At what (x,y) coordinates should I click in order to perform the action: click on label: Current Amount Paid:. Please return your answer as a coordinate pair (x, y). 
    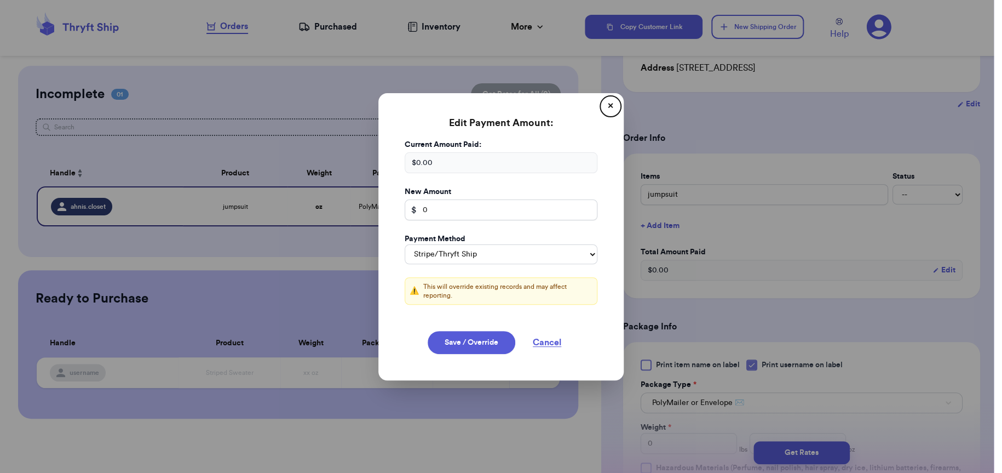
    Looking at the image, I should click on (501, 145).